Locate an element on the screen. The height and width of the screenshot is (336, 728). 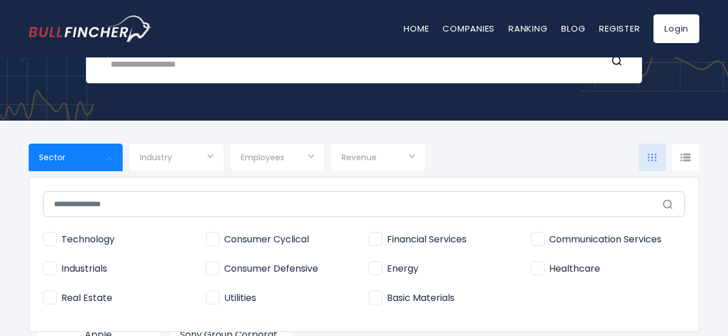
a: Ranking is located at coordinates (528, 28).